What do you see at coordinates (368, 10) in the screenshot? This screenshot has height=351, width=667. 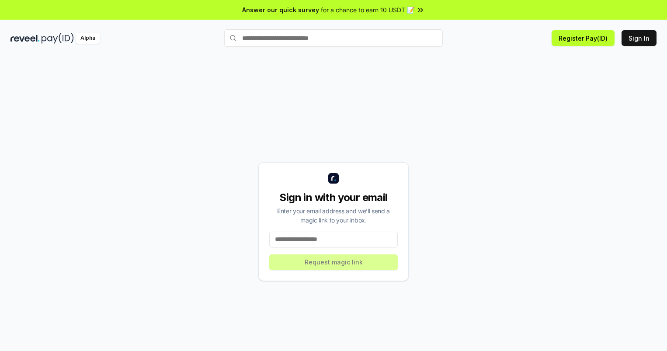 I see `span: for a chance to earn 10 USDT 📝` at bounding box center [368, 10].